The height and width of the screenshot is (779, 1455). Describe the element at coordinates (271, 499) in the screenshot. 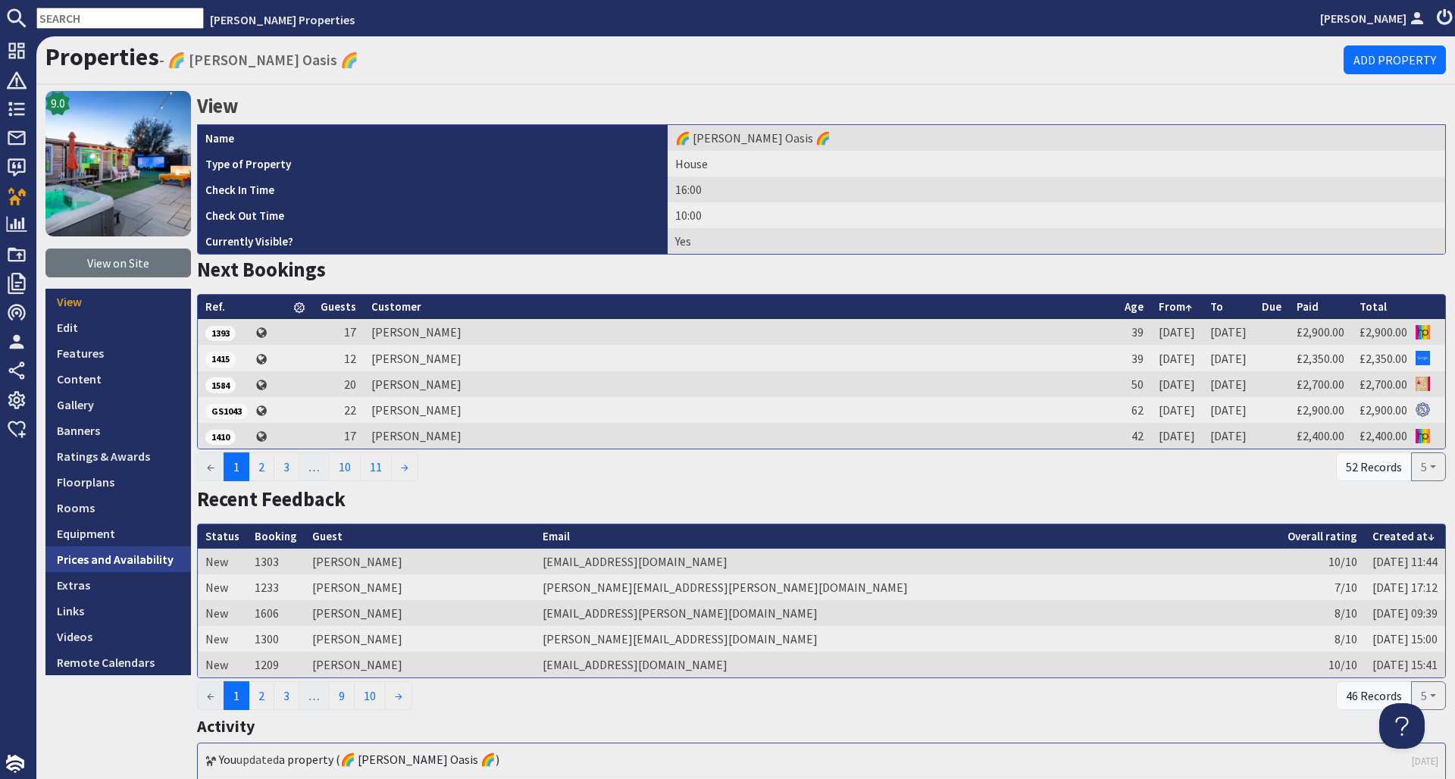

I see `a: Recent Feedback` at that location.